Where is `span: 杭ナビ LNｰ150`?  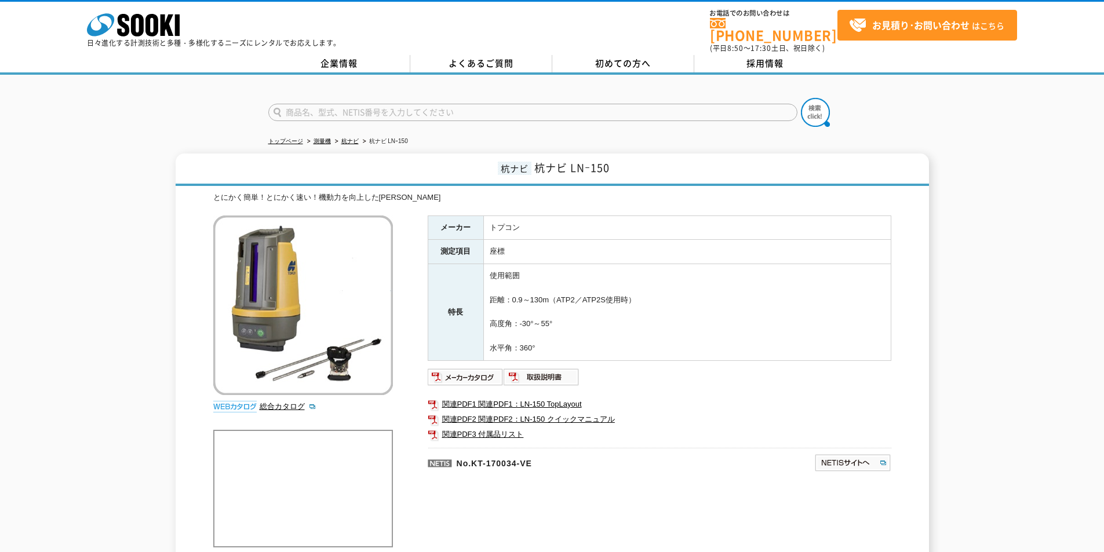
span: 杭ナビ LNｰ150 is located at coordinates (572, 168).